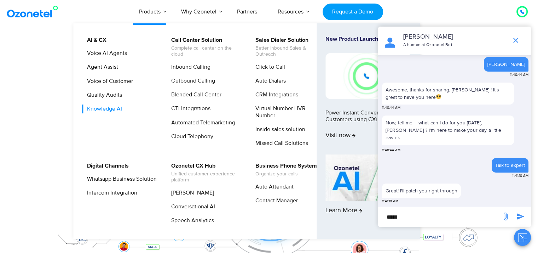 This screenshot has width=538, height=253. I want to click on a: Conversational AI, so click(191, 206).